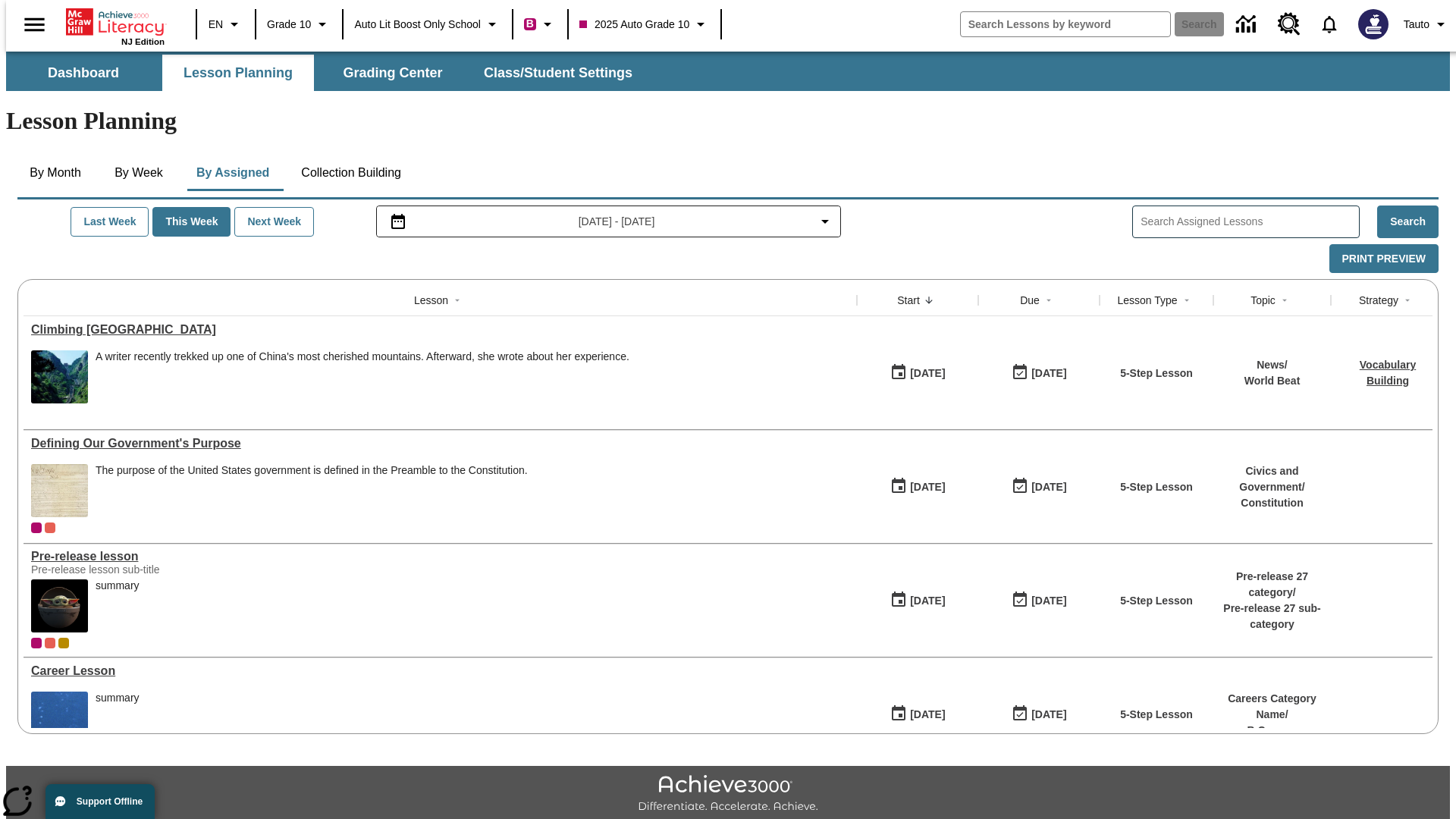 This screenshot has height=819, width=1456. I want to click on img: hero alt text, so click(59, 606).